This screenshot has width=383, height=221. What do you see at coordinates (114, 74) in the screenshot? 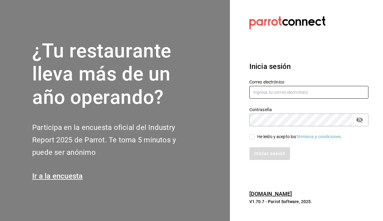
I see `h1: ¿Tu restaurante lleva más de un año operando?` at bounding box center [114, 74].